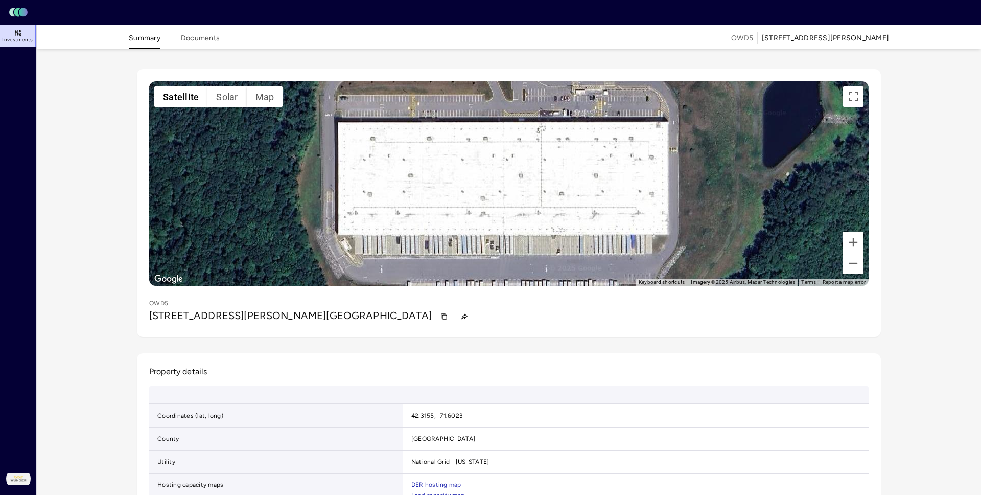 Image resolution: width=981 pixels, height=495 pixels. I want to click on a: DER hosting map, so click(436, 484).